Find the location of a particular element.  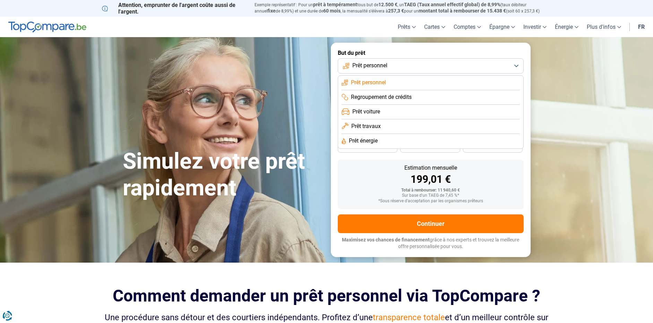

a: Prêts is located at coordinates (407, 27).